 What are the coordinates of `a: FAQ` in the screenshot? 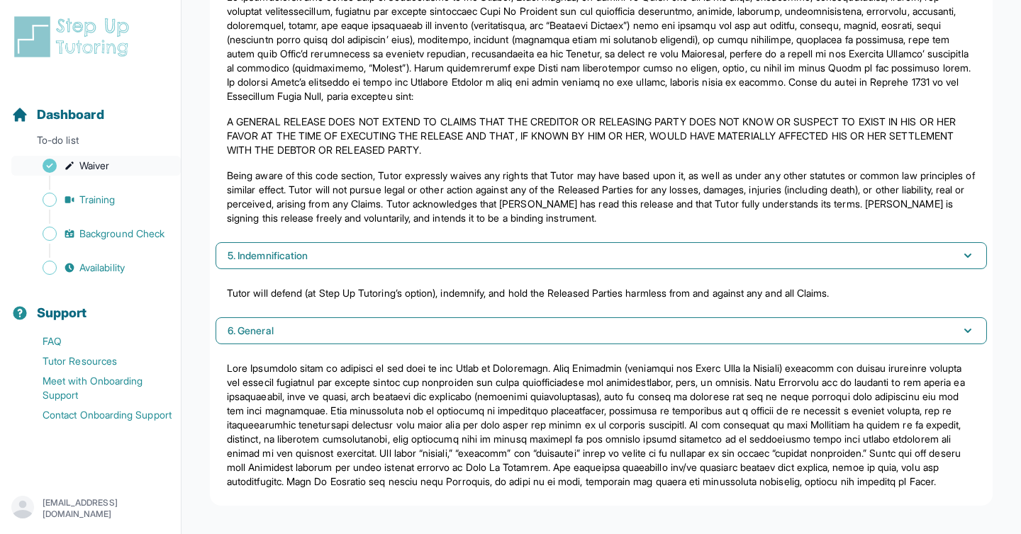 It's located at (96, 342).